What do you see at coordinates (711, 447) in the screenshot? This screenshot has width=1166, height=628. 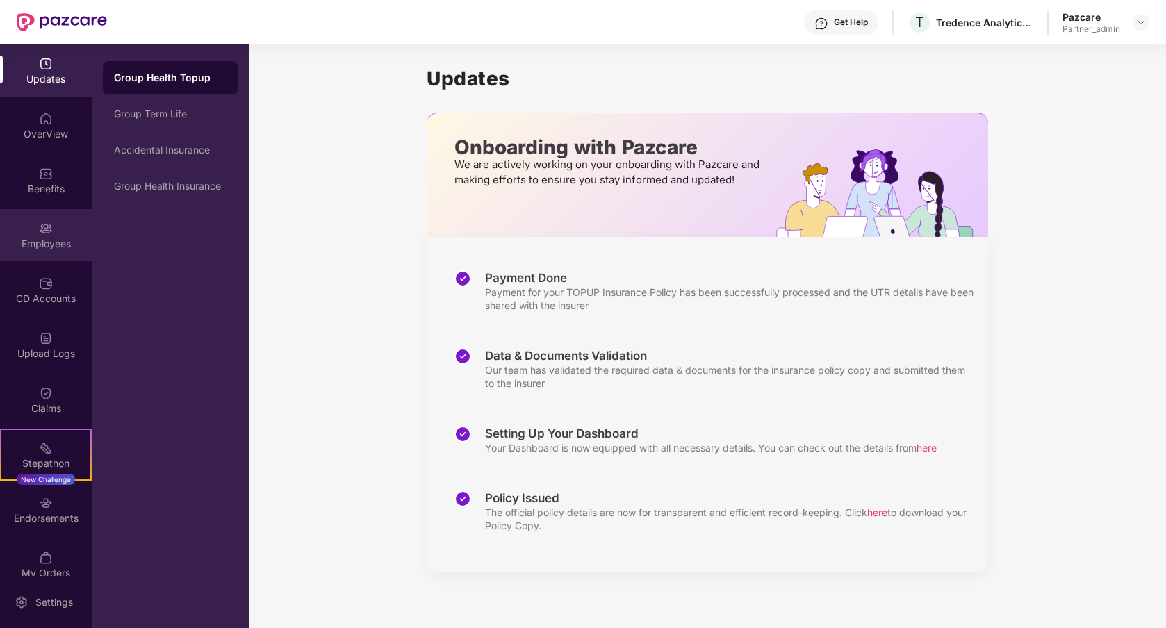 I see `div: Your Dashboard is now equipped with all necessary details. You can check out the details from` at bounding box center [711, 447].